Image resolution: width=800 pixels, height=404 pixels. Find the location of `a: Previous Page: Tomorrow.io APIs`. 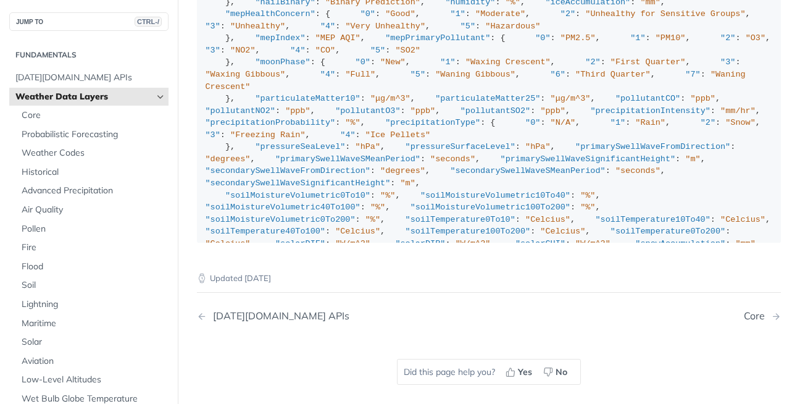

a: Previous Page: Tomorrow.io APIs is located at coordinates (322, 315).